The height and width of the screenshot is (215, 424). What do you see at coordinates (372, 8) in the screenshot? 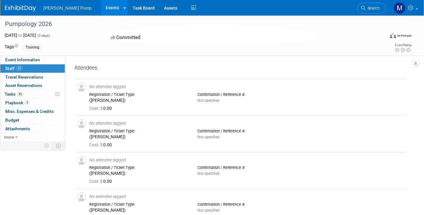
I see `span: Search` at bounding box center [372, 8].